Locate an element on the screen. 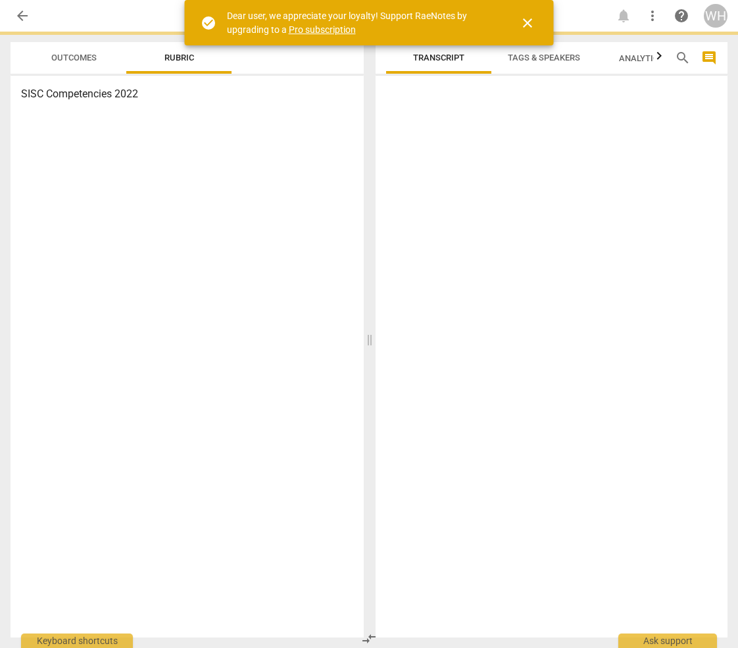 The width and height of the screenshot is (738, 648). span: Transcript is located at coordinates (439, 57).